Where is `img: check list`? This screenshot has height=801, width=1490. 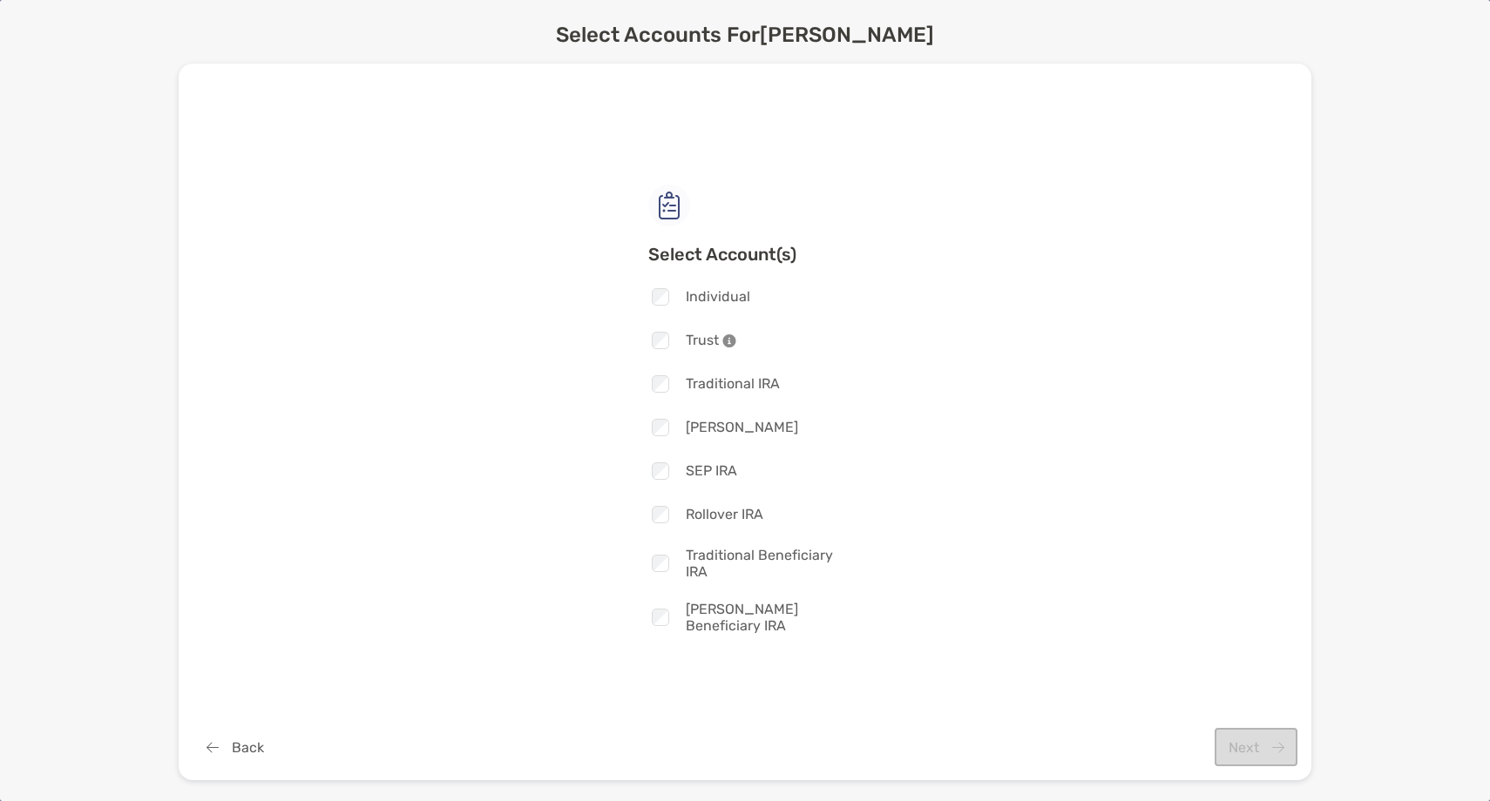
img: check list is located at coordinates (669, 206).